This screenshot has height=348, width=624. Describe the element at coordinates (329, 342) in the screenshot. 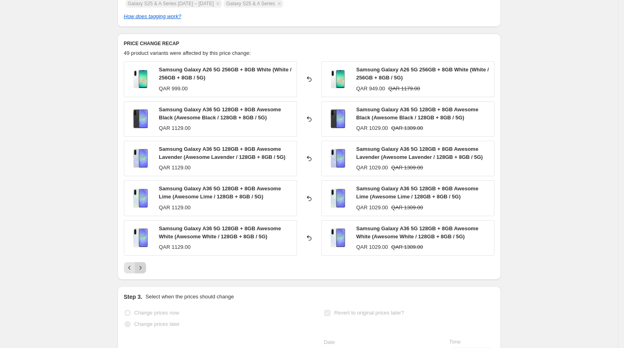

I see `span: Date` at that location.